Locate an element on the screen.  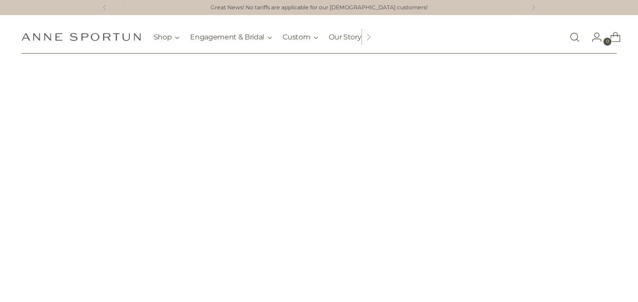
a: Go to the account page is located at coordinates (593, 37).